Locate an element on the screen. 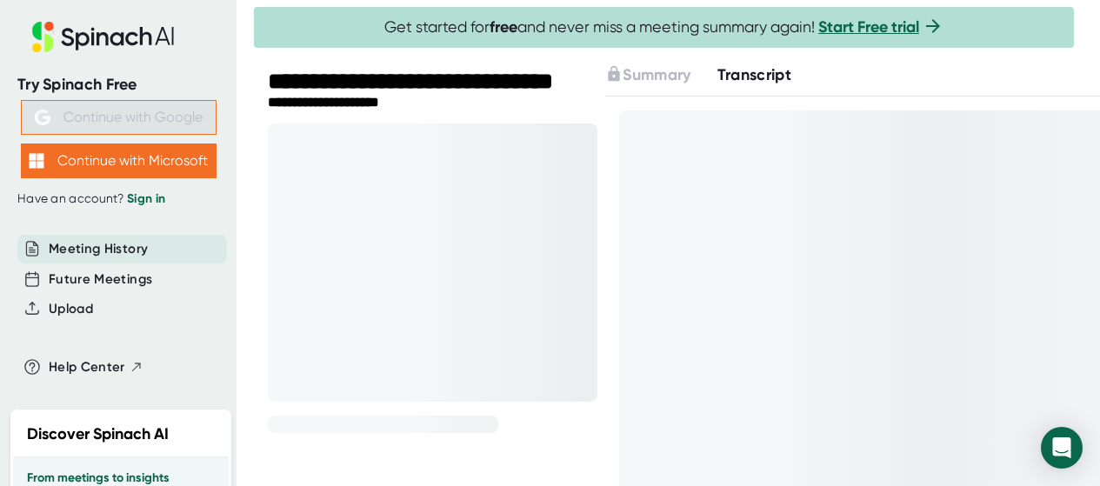 The height and width of the screenshot is (486, 1100). button: Continue with Google is located at coordinates (118, 117).